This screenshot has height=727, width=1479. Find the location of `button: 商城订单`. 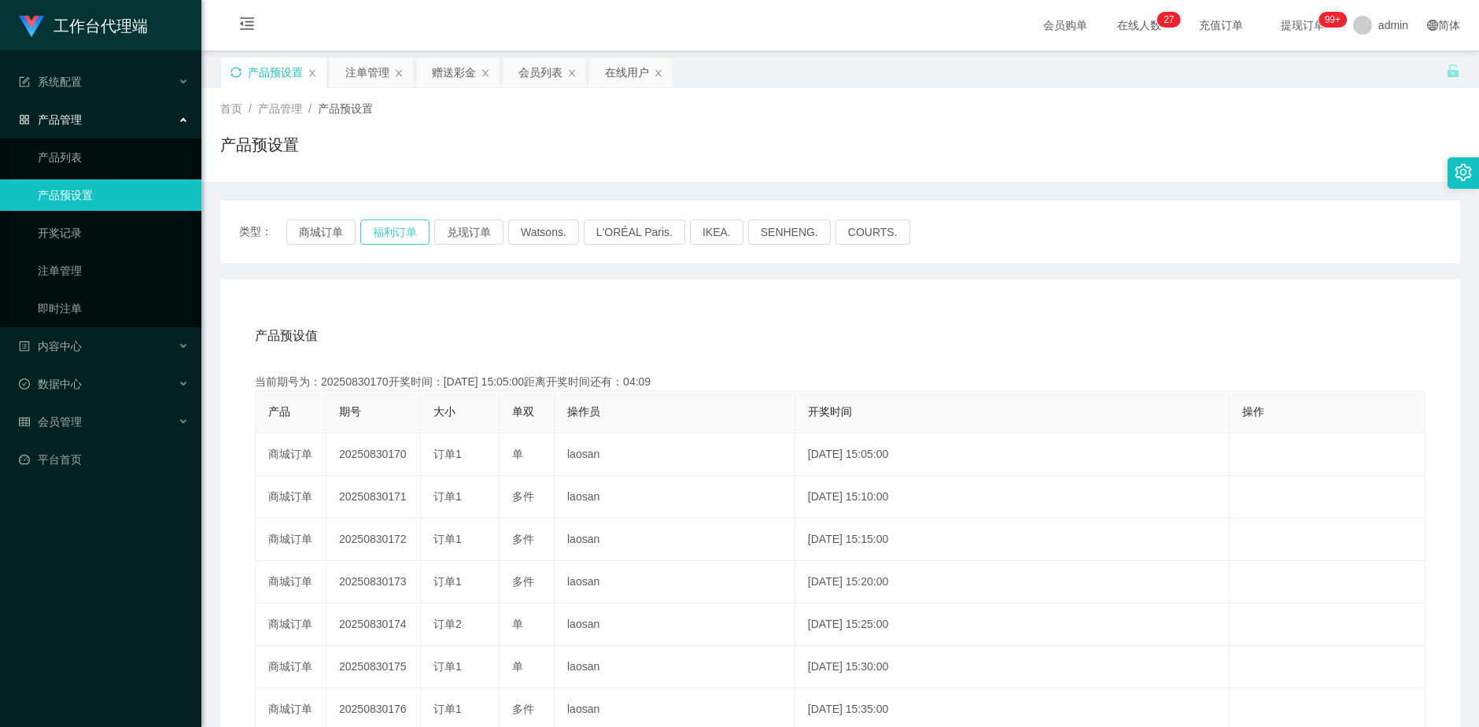

button: 商城订单 is located at coordinates (321, 232).